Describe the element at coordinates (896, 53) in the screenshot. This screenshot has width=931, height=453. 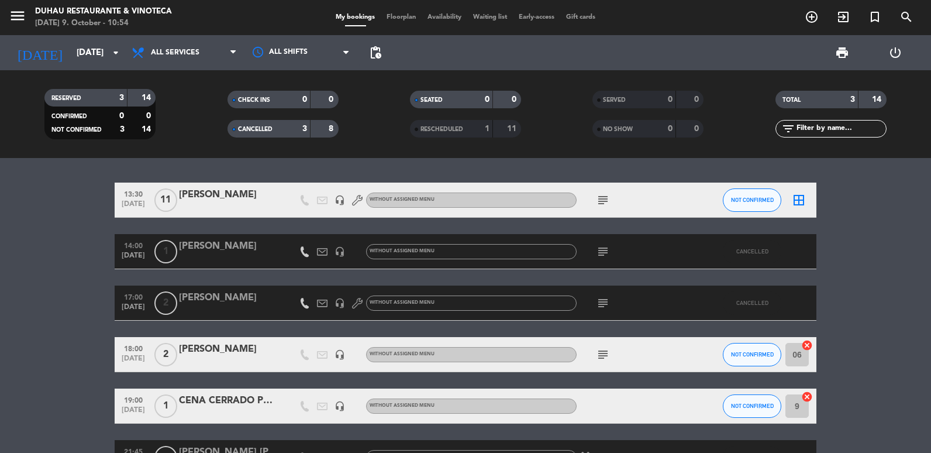
I see `div: LOG OUT` at that location.